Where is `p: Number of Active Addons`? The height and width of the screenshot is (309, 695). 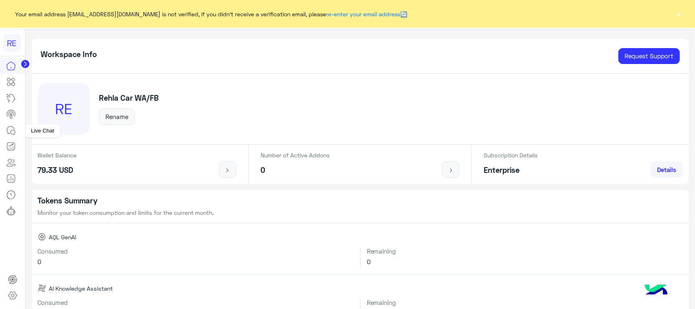 p: Number of Active Addons is located at coordinates (296, 155).